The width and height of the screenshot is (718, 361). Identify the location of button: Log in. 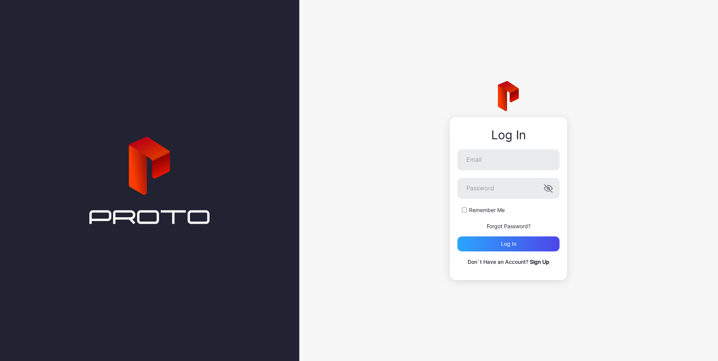
(508, 244).